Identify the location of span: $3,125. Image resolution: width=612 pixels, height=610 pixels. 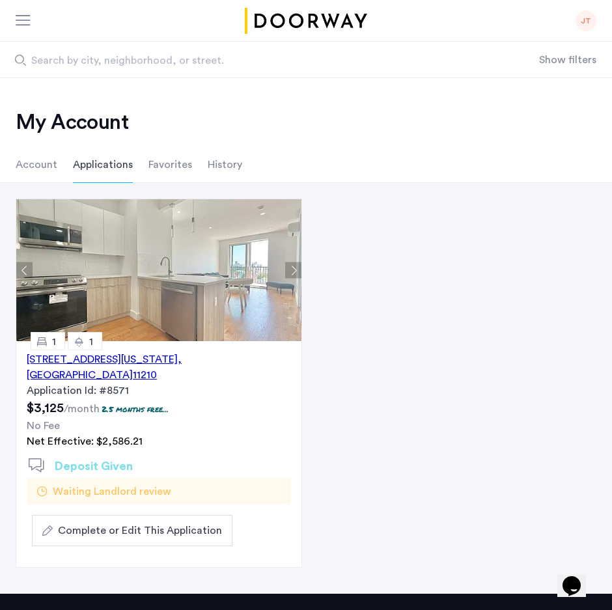
(45, 408).